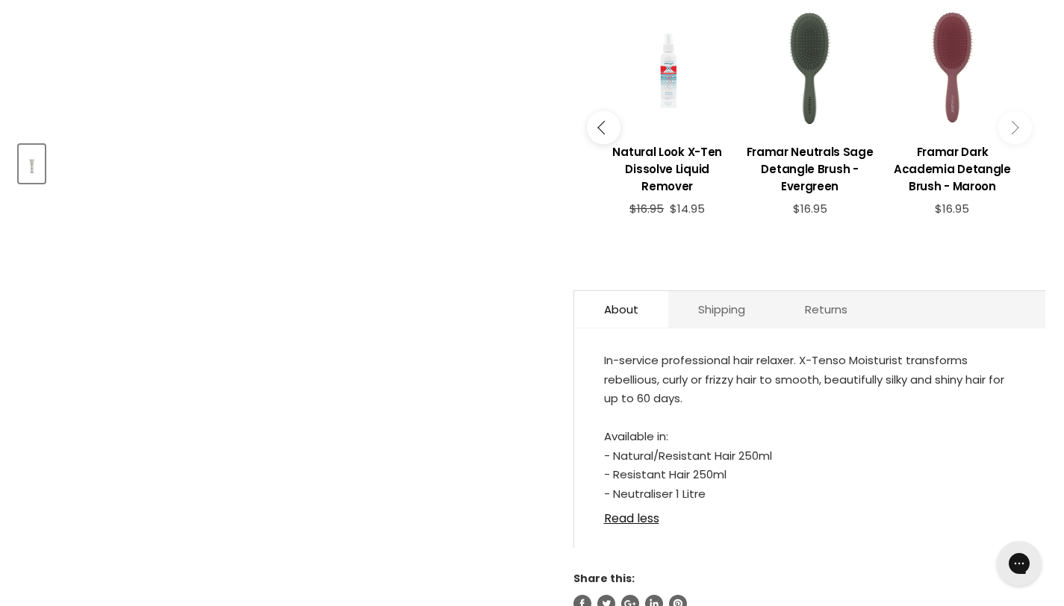 The height and width of the screenshot is (606, 1064). What do you see at coordinates (826, 309) in the screenshot?
I see `a: Returns` at bounding box center [826, 309].